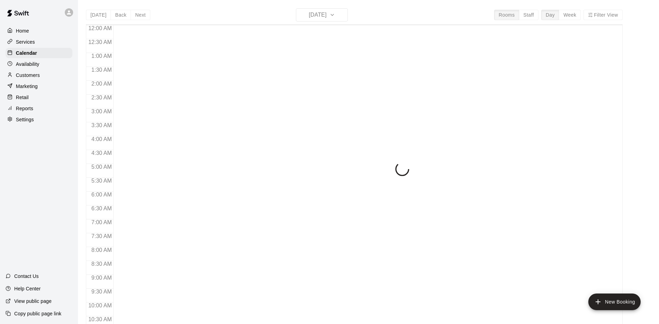 The height and width of the screenshot is (324, 659). I want to click on div: Marketing, so click(39, 86).